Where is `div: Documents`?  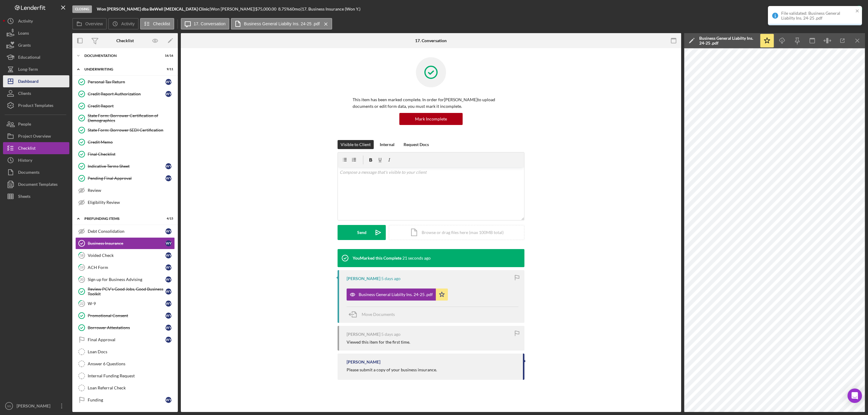
div: Documents is located at coordinates (29, 173).